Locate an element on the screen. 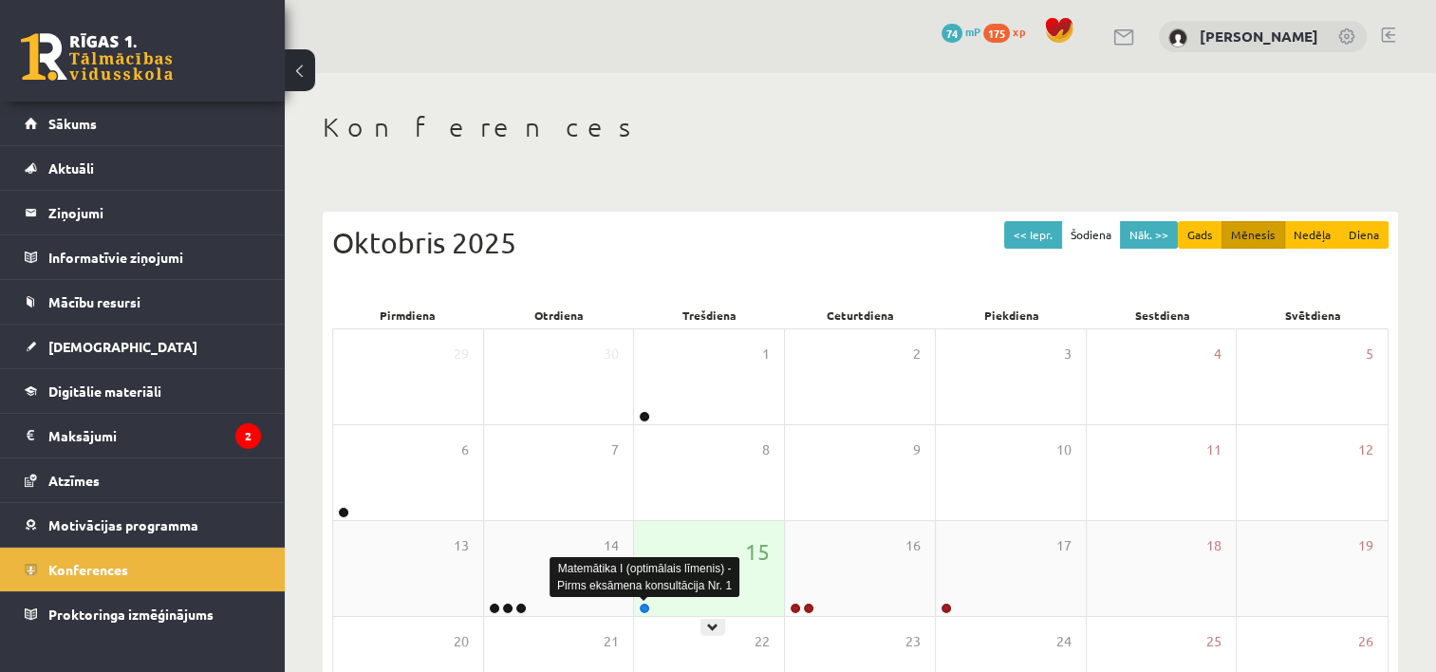  span: 21 is located at coordinates (611, 642).